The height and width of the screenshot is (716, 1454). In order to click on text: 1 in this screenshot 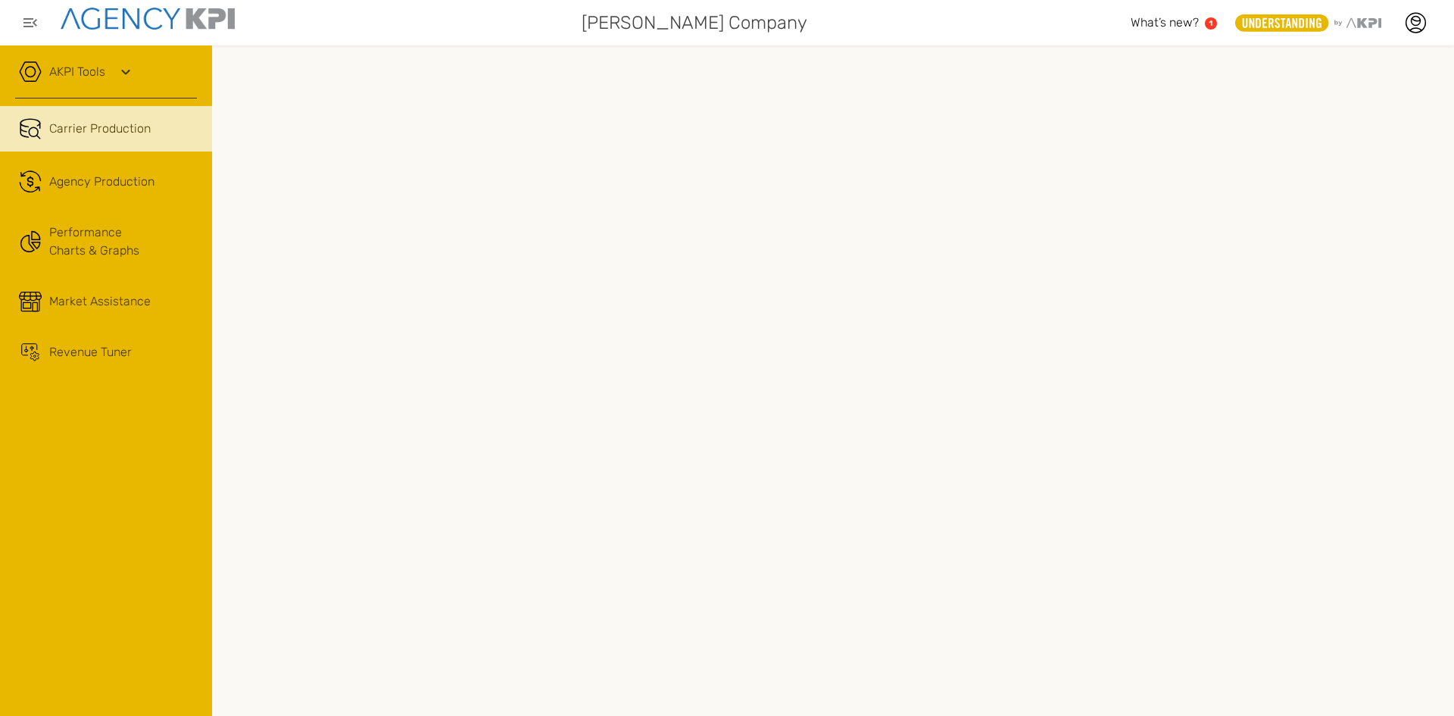, I will do `click(1211, 23)`.